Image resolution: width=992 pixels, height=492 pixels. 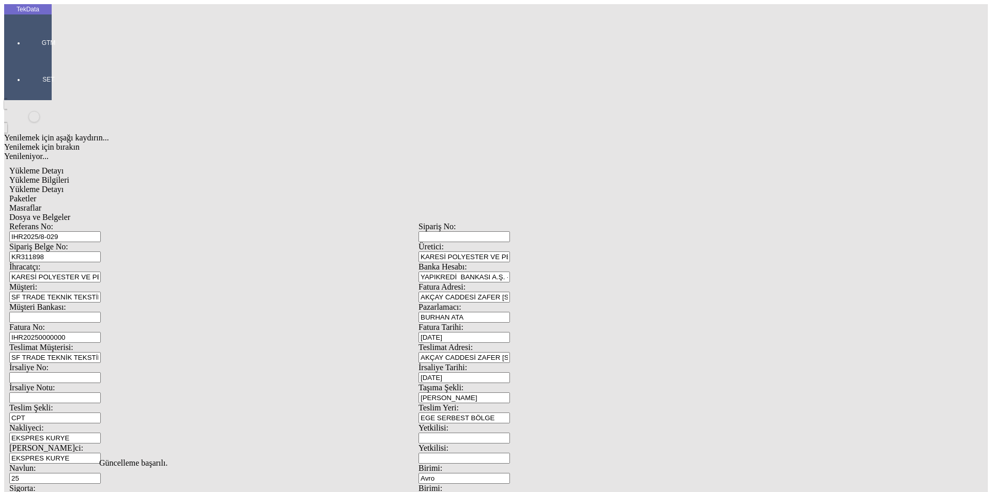 What do you see at coordinates (441, 327) in the screenshot?
I see `span: Fatura Tarihi:` at bounding box center [441, 327].